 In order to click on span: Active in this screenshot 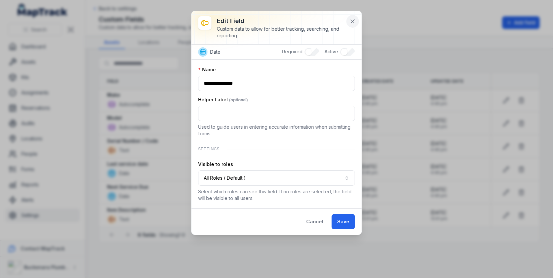, I will do `click(331, 51)`.